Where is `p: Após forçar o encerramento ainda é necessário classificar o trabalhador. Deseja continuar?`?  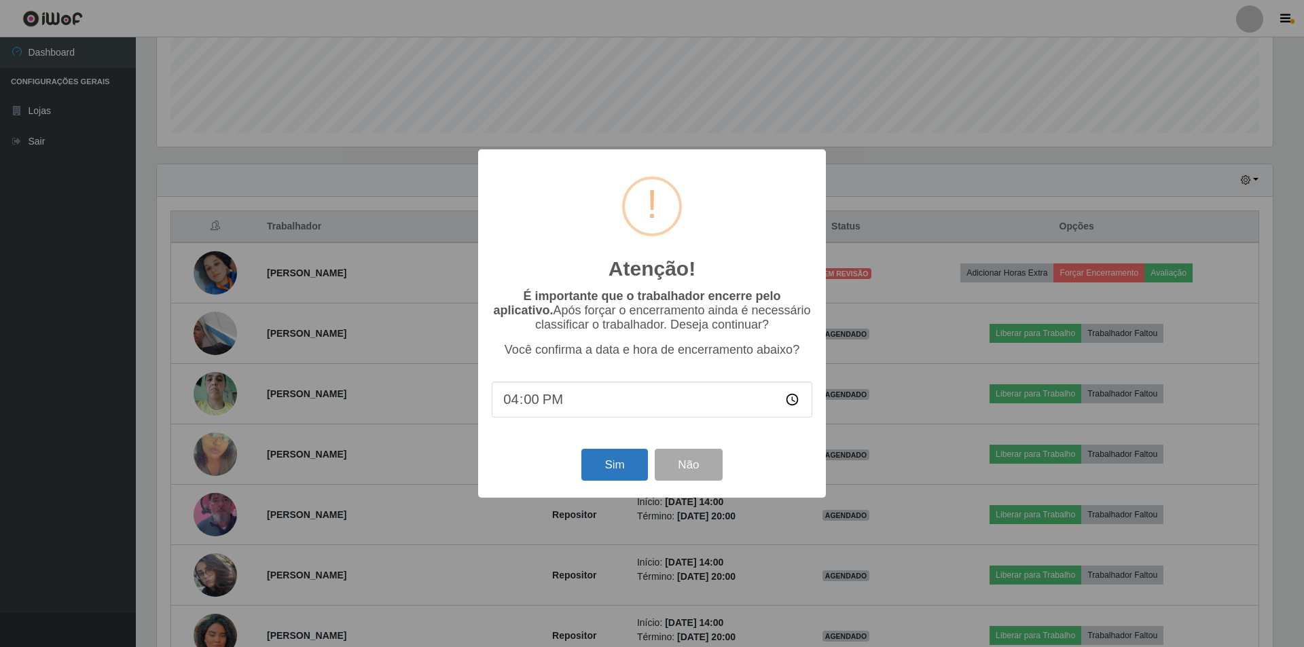
p: Após forçar o encerramento ainda é necessário classificar o trabalhador. Deseja continuar? is located at coordinates (652, 310).